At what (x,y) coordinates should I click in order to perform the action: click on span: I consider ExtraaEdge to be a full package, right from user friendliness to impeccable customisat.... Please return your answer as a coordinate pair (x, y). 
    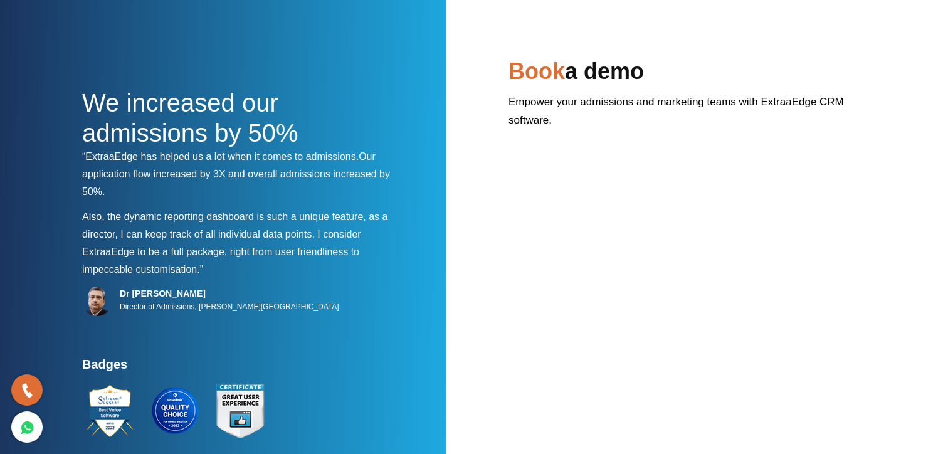
    Looking at the image, I should click on (221, 251).